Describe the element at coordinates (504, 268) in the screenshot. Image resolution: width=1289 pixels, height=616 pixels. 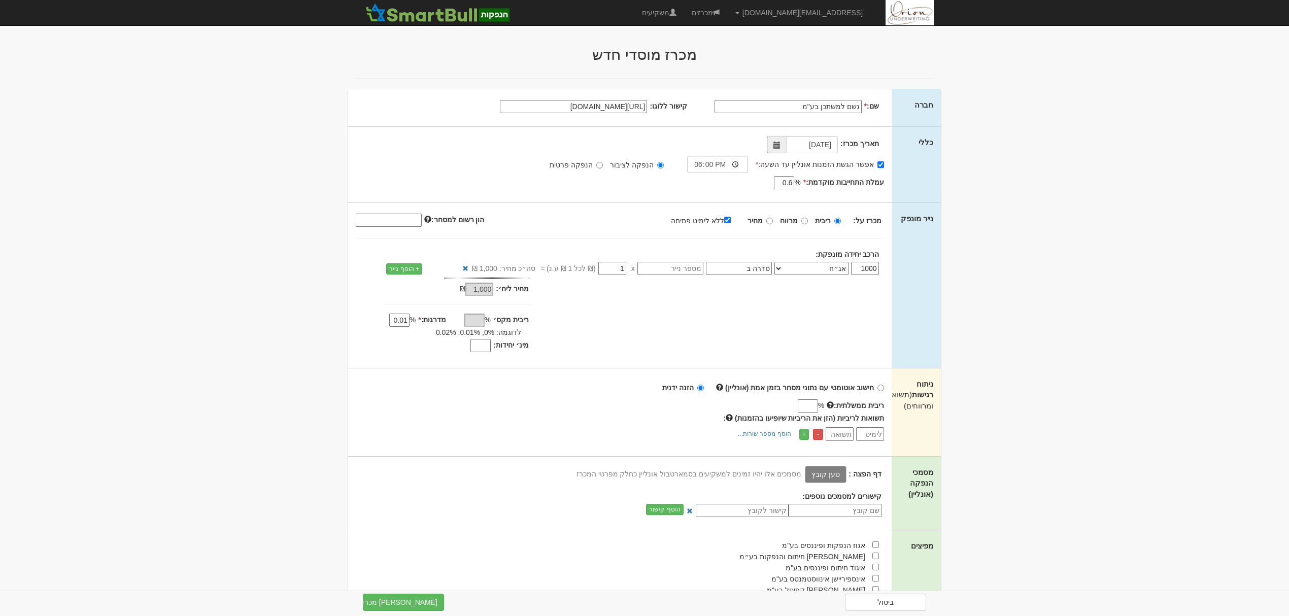
I see `span: סה״כ מחיר: 1,000 ₪` at that location.